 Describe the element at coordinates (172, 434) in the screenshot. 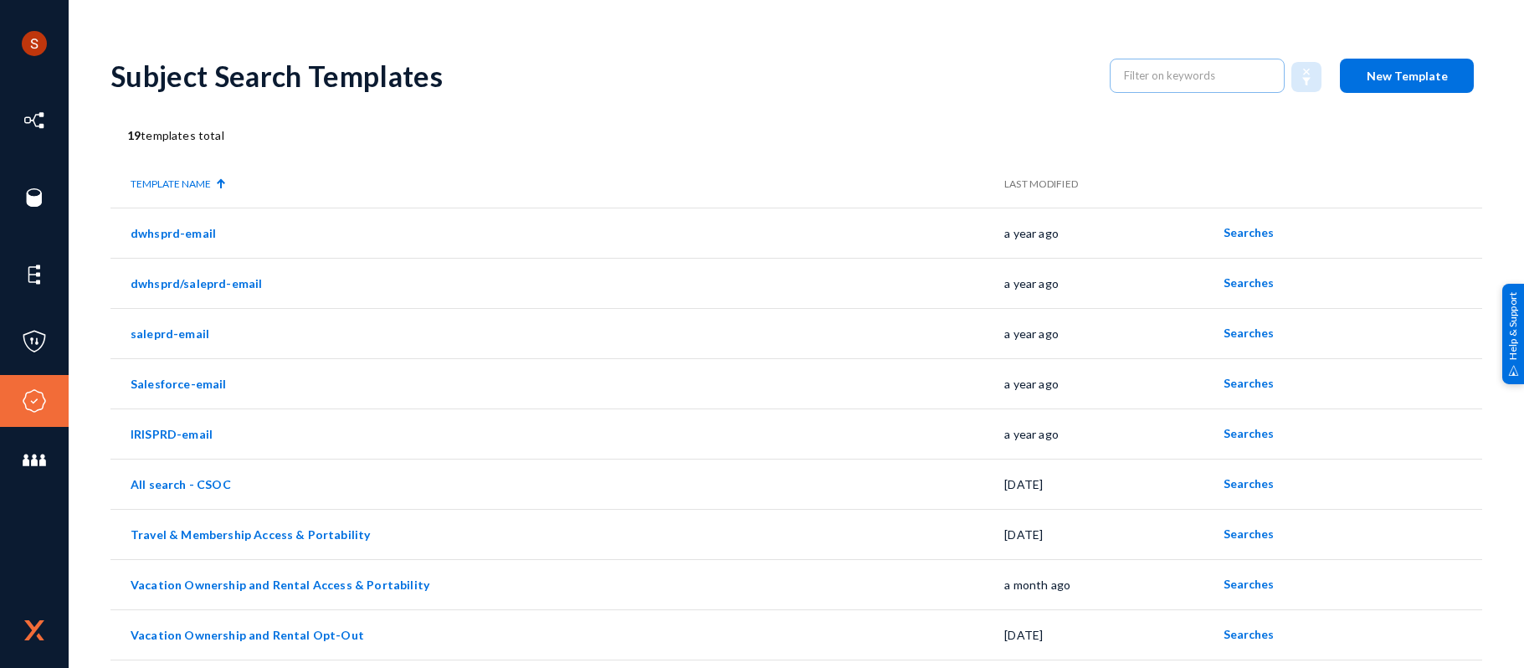

I see `a: IRISPRD-email` at that location.